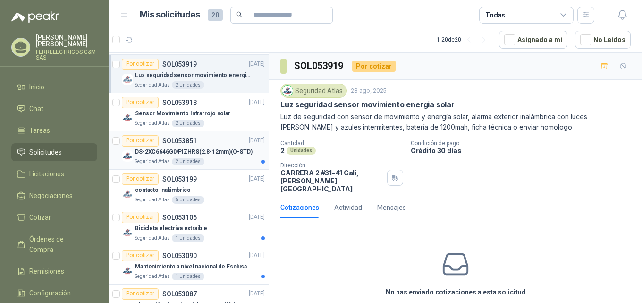 The height and width of the screenshot is (303, 642). I want to click on p: SOL053918, so click(179, 102).